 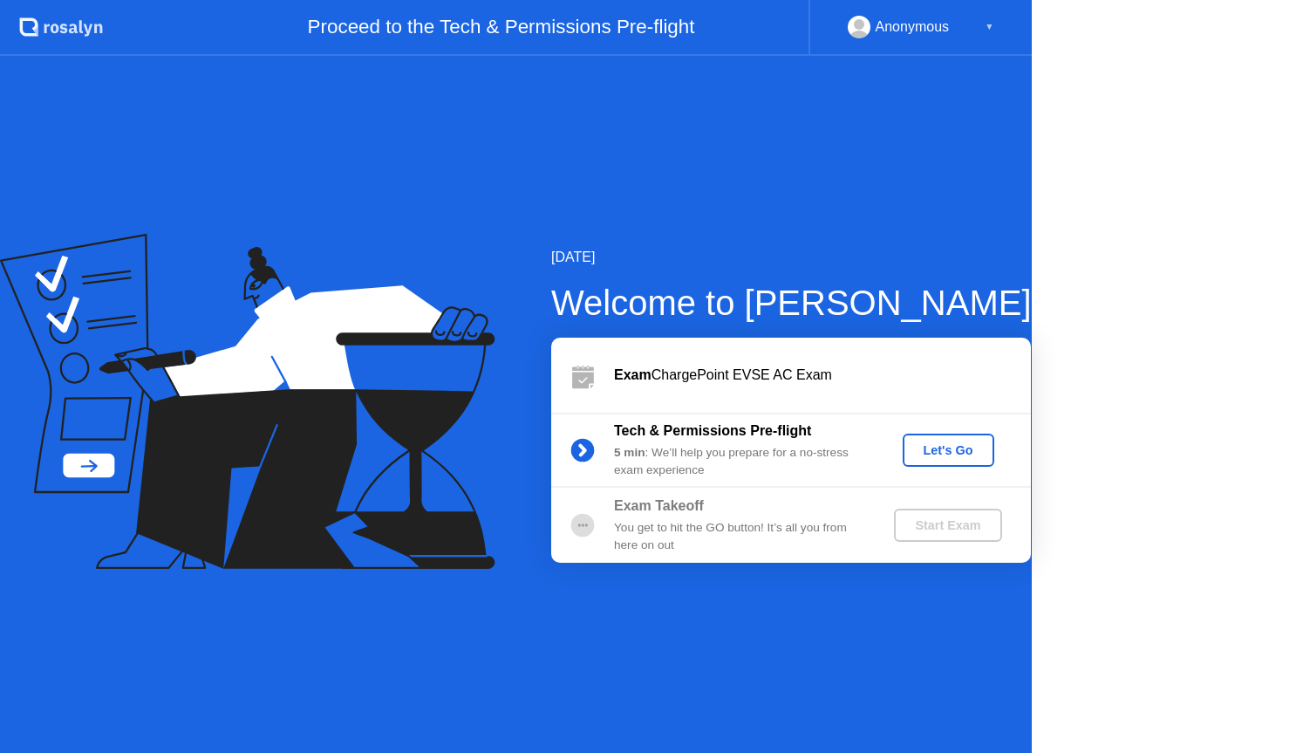 I want to click on b: 5 min, so click(x=630, y=452).